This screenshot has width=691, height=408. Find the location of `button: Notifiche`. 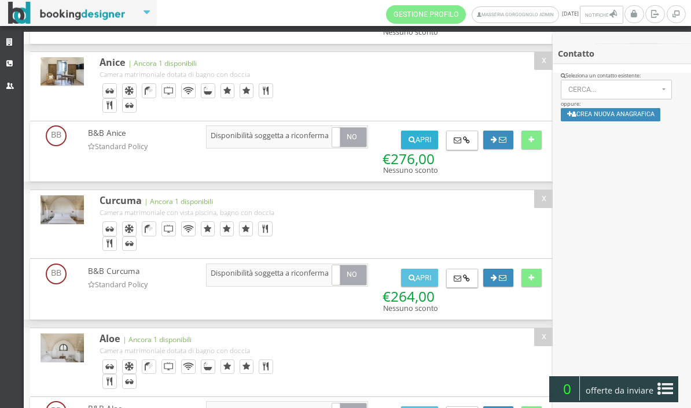

button: Notifiche is located at coordinates (601, 14).